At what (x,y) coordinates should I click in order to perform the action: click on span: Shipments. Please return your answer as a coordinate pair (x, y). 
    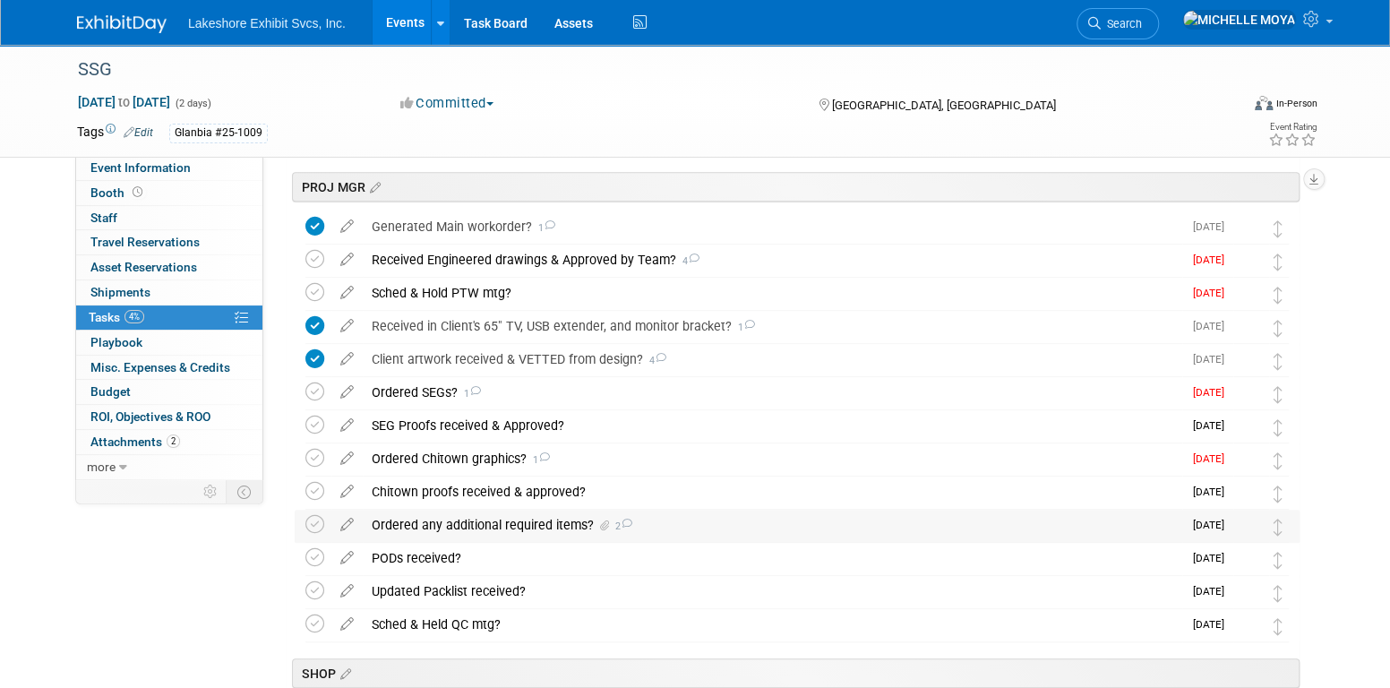
    Looking at the image, I should click on (120, 292).